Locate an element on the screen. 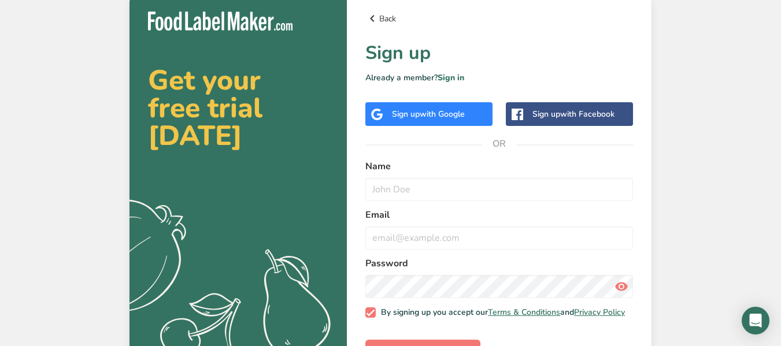  input: John Doe is located at coordinates (499, 190).